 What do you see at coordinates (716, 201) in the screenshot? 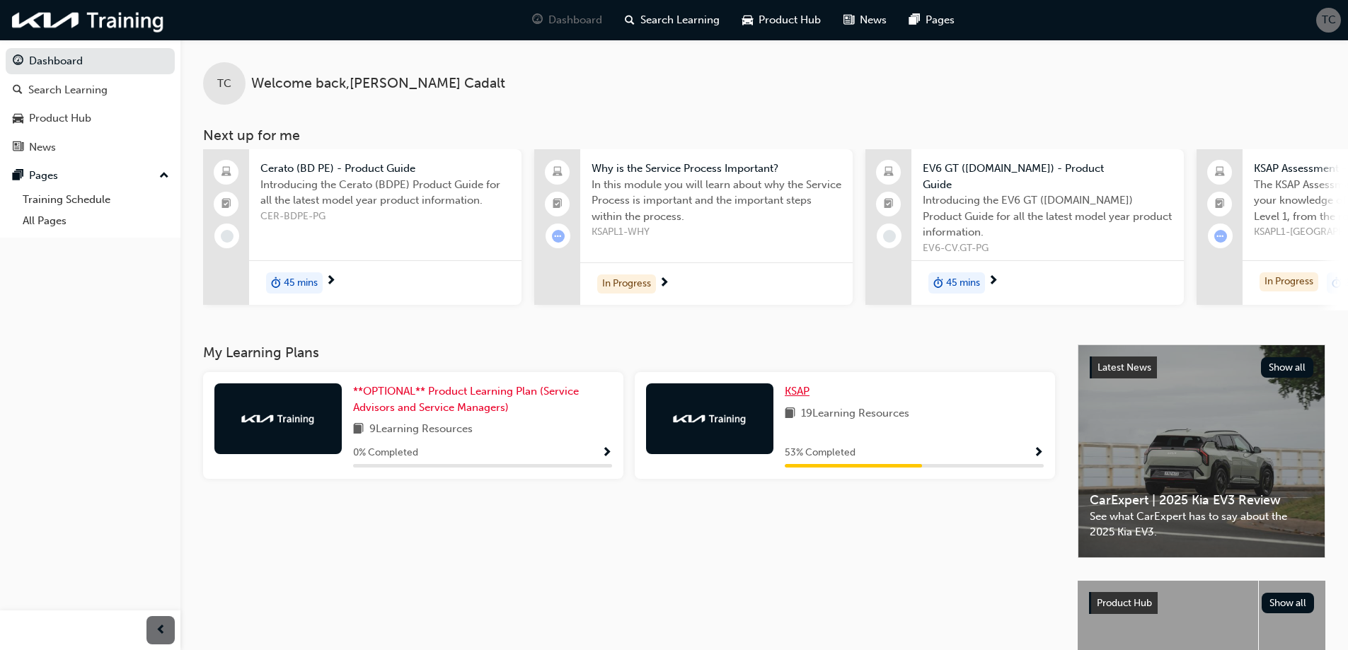
I see `span: In this module you will learn about why the Service Process is important and the important steps ...` at bounding box center [716, 201].